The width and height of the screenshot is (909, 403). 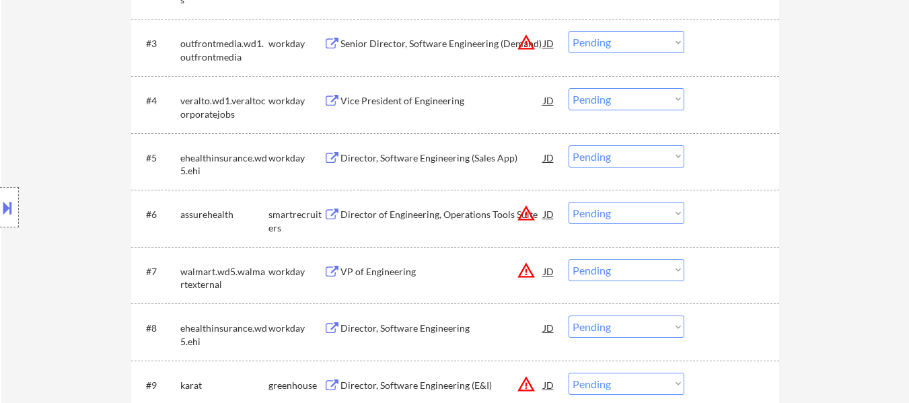 What do you see at coordinates (442, 44) in the screenshot?
I see `div: Senior Director, Software Engineering (Demand)` at bounding box center [442, 44].